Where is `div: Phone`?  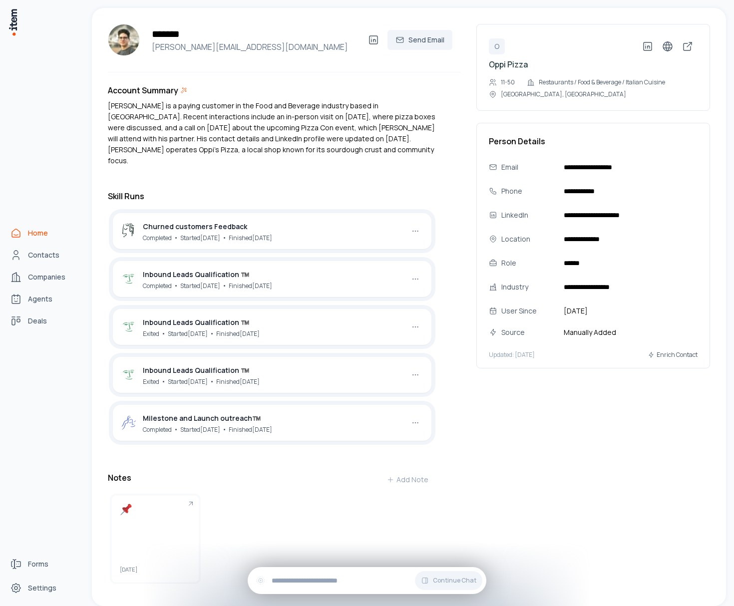 div: Phone is located at coordinates (528, 191).